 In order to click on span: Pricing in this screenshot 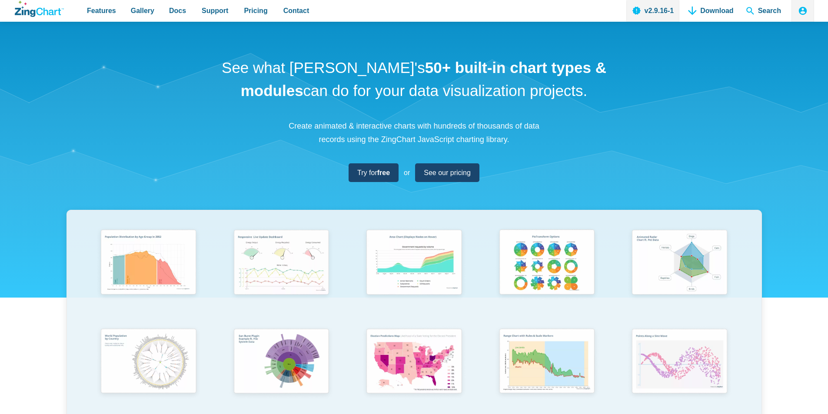, I will do `click(255, 10)`.